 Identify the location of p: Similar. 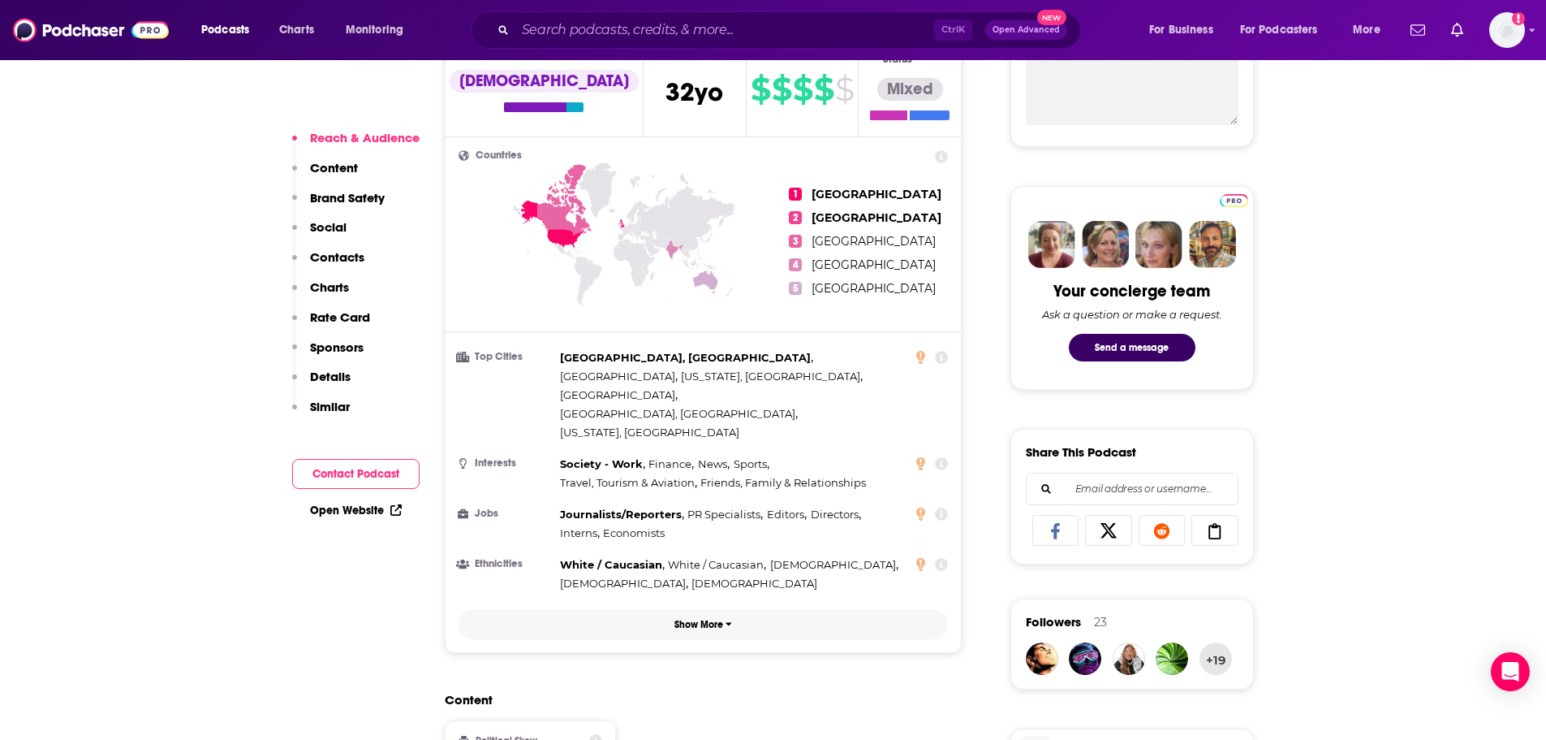
(330, 406).